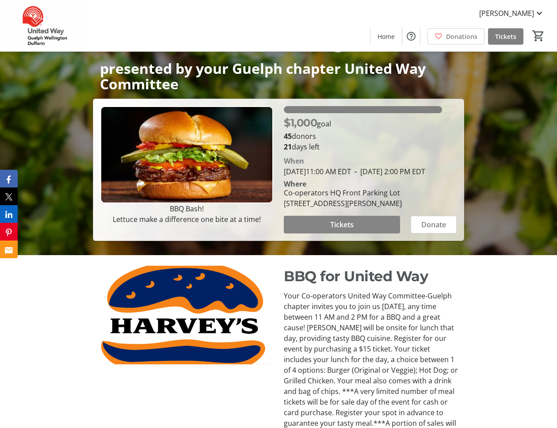 The width and height of the screenshot is (557, 428). Describe the element at coordinates (370, 147) in the screenshot. I see `p: days left` at that location.